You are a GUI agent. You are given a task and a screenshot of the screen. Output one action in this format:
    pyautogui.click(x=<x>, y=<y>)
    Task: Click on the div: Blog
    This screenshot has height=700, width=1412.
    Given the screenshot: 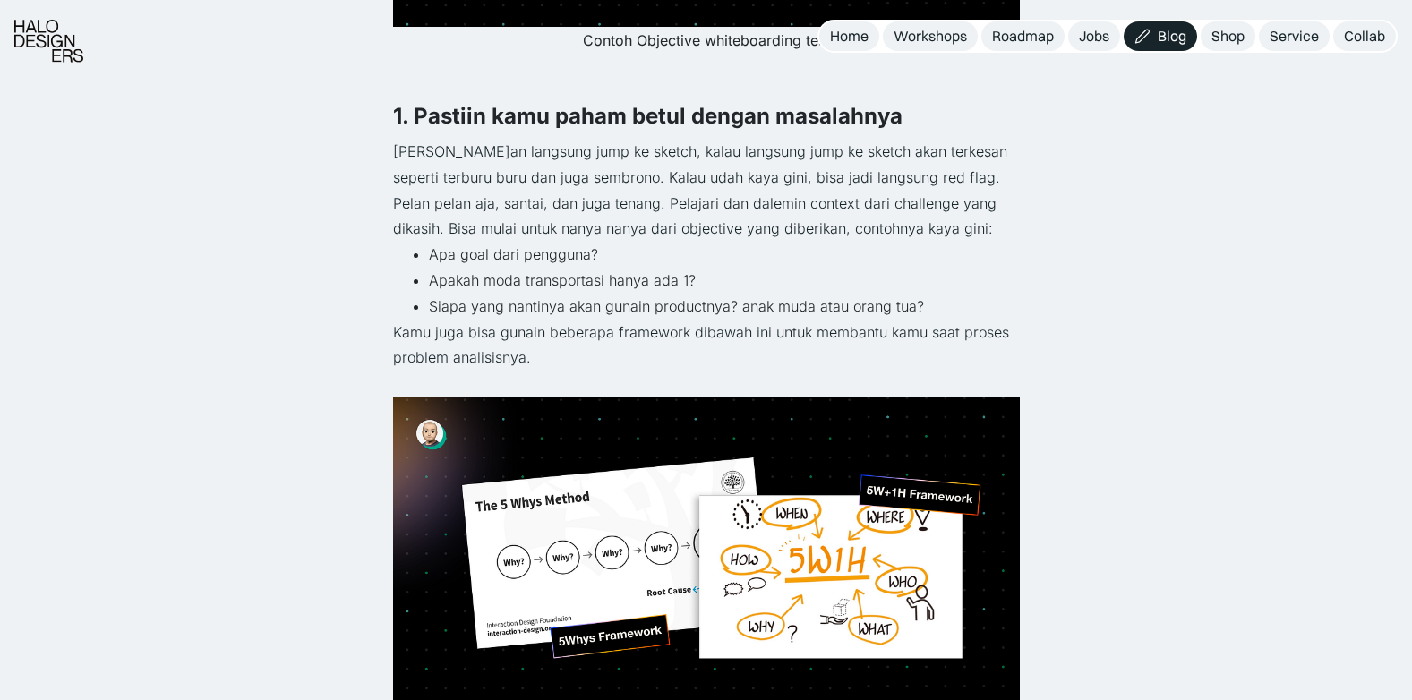 What is the action you would take?
    pyautogui.click(x=1172, y=36)
    